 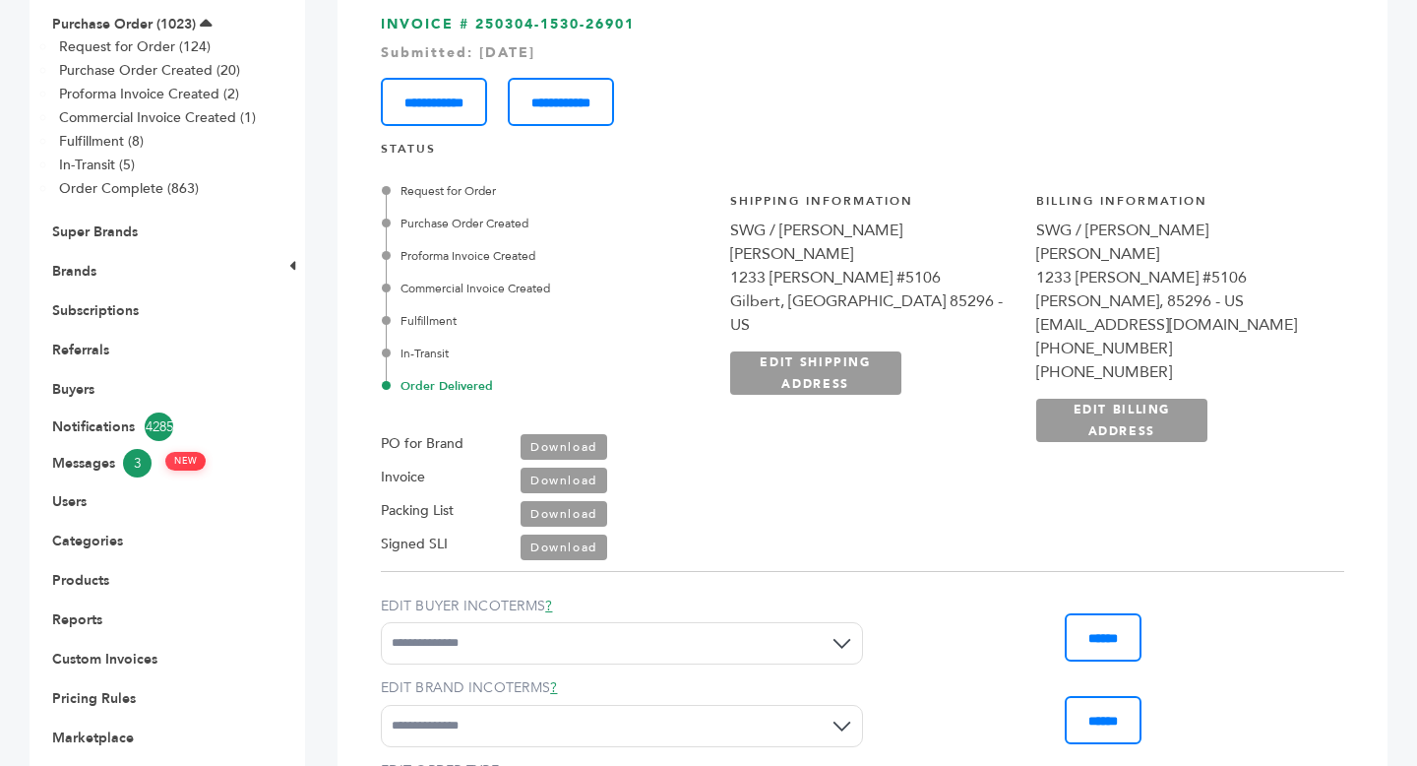 What do you see at coordinates (77, 619) in the screenshot?
I see `a: Reports` at bounding box center [77, 619].